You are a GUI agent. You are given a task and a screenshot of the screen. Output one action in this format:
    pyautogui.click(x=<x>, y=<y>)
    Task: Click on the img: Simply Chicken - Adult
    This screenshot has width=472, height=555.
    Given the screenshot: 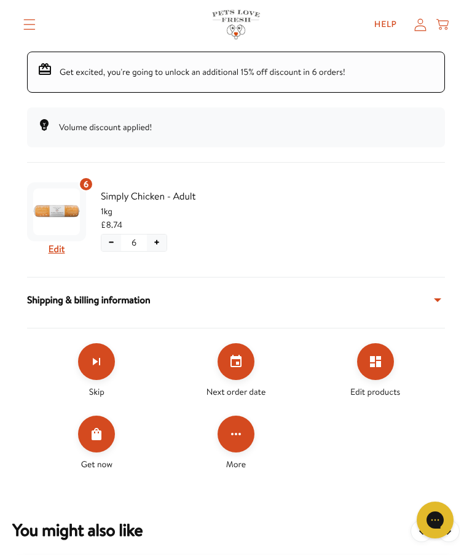 What is the action you would take?
    pyautogui.click(x=57, y=212)
    